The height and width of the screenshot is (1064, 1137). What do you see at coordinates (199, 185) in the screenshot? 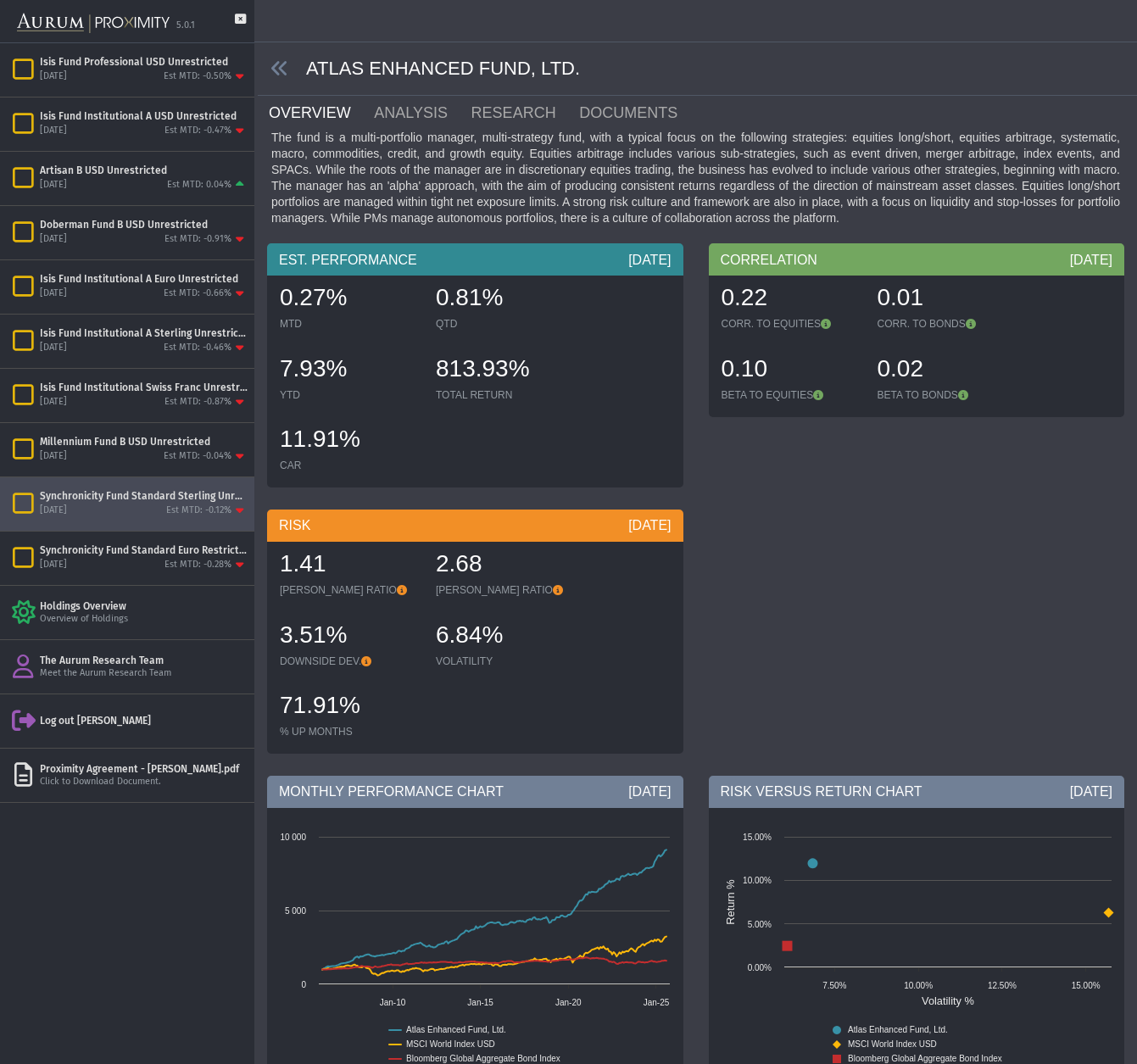
I see `div: Est MTD: 0.04%` at bounding box center [199, 185].